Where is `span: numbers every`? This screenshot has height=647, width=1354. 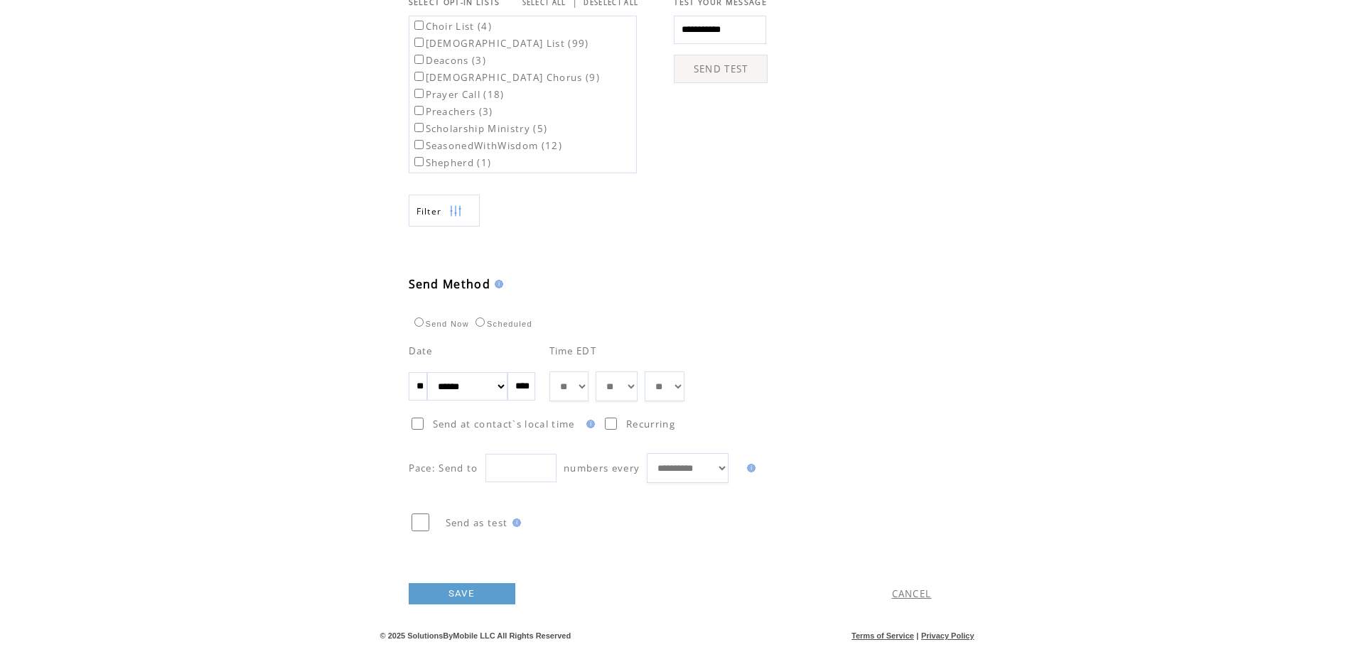
span: numbers every is located at coordinates (601, 468).